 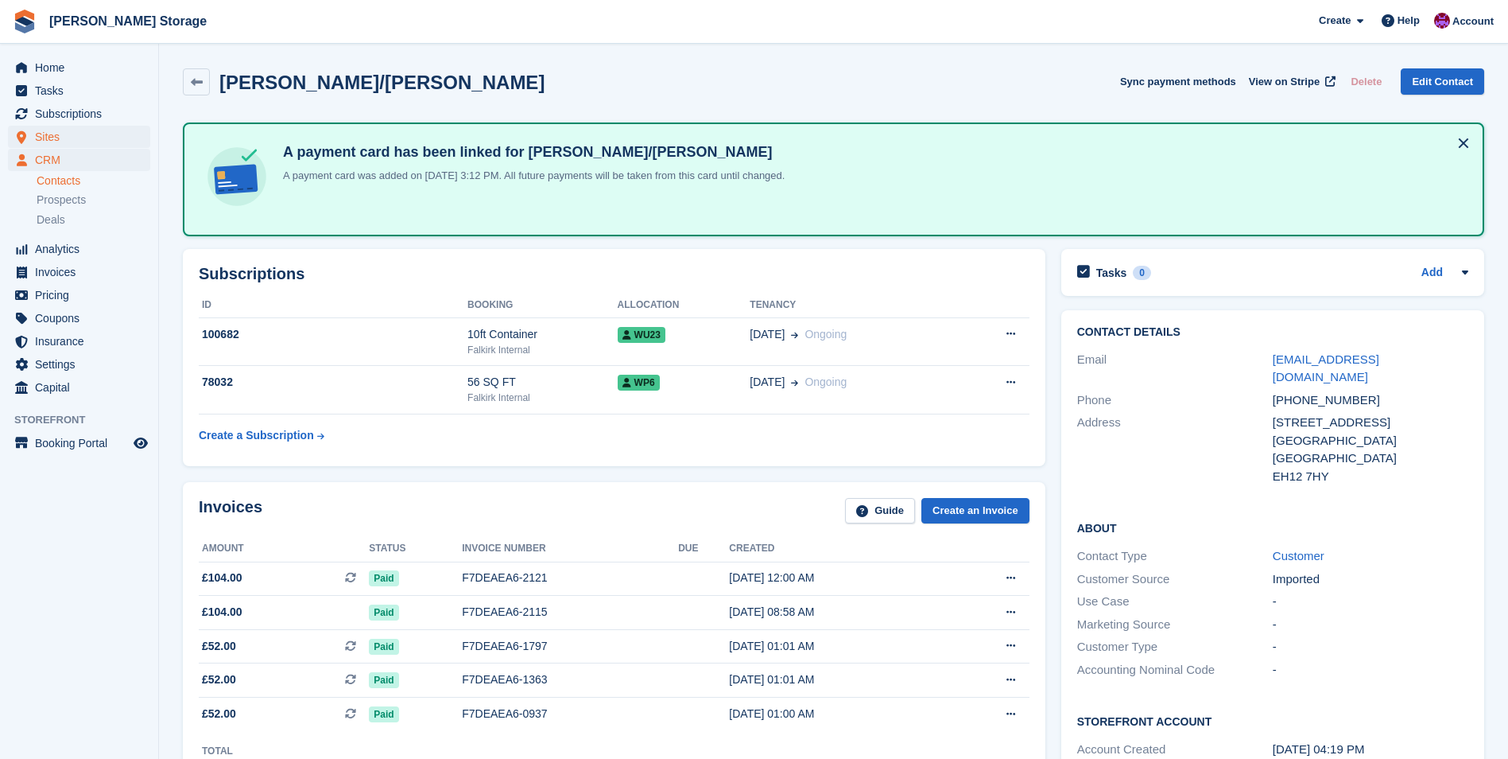 What do you see at coordinates (1366, 81) in the screenshot?
I see `button: Delete` at bounding box center [1366, 81].